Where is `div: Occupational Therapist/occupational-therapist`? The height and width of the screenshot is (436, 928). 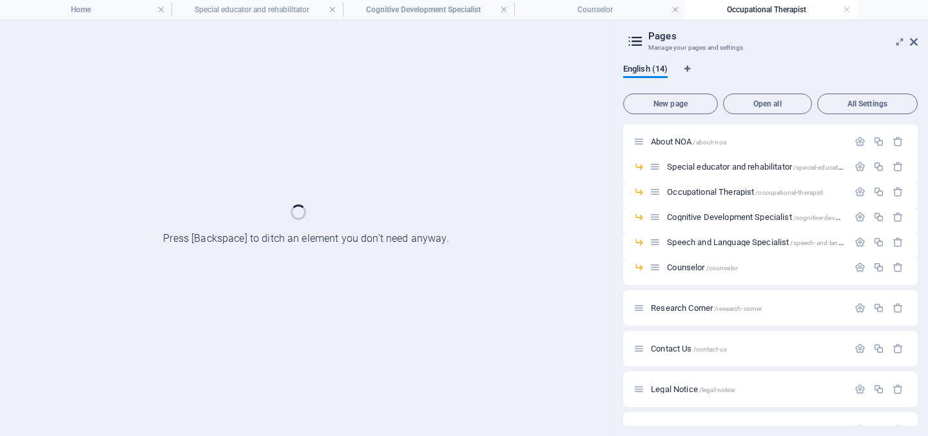
div: Occupational Therapist/occupational-therapist is located at coordinates (755, 191).